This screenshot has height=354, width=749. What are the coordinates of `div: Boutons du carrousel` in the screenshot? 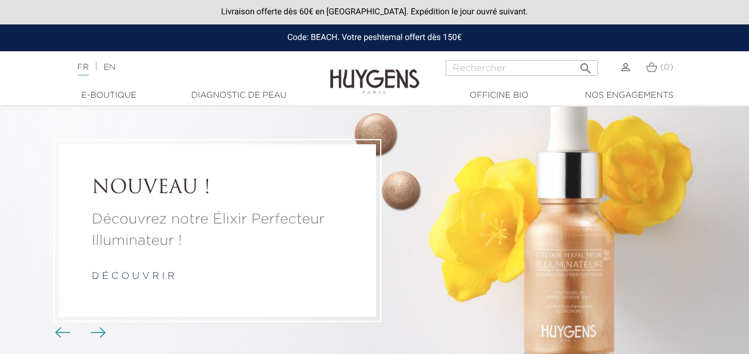 It's located at (79, 333).